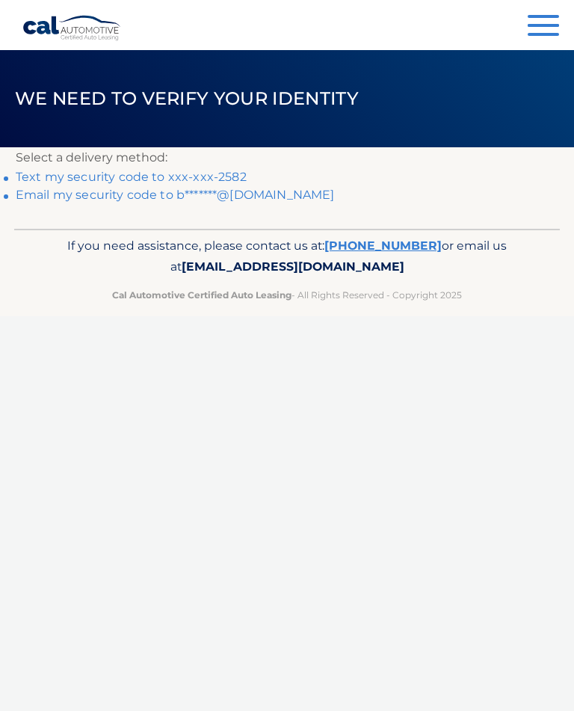 Image resolution: width=574 pixels, height=711 pixels. Describe the element at coordinates (187, 98) in the screenshot. I see `span: We need to verify your identity` at that location.